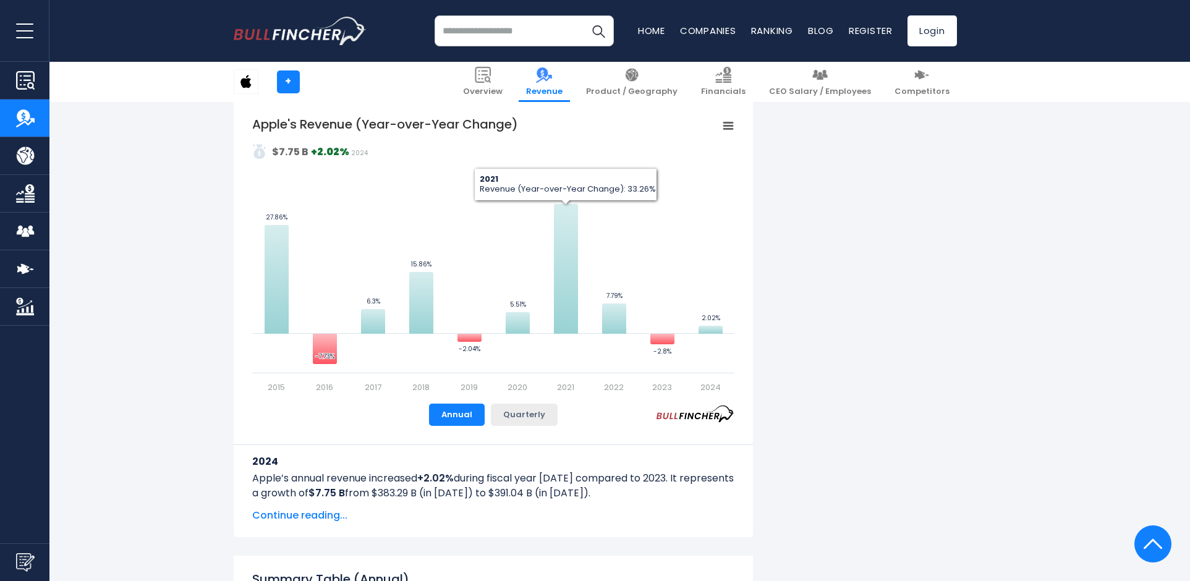 The width and height of the screenshot is (1190, 581). I want to click on span: Revenue, so click(544, 91).